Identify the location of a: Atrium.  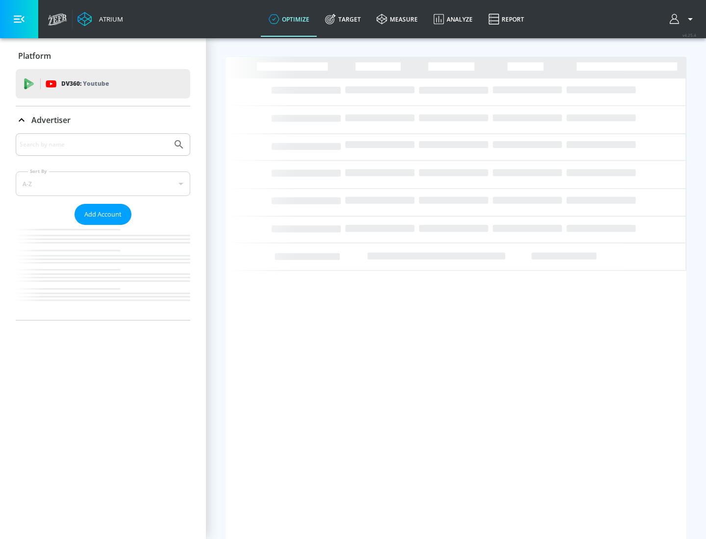
(100, 19).